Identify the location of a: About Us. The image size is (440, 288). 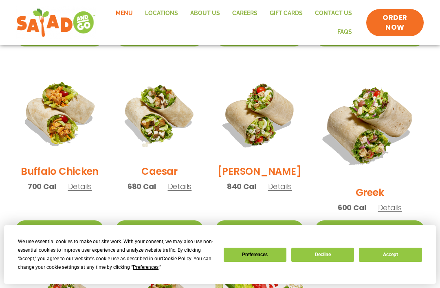
(205, 13).